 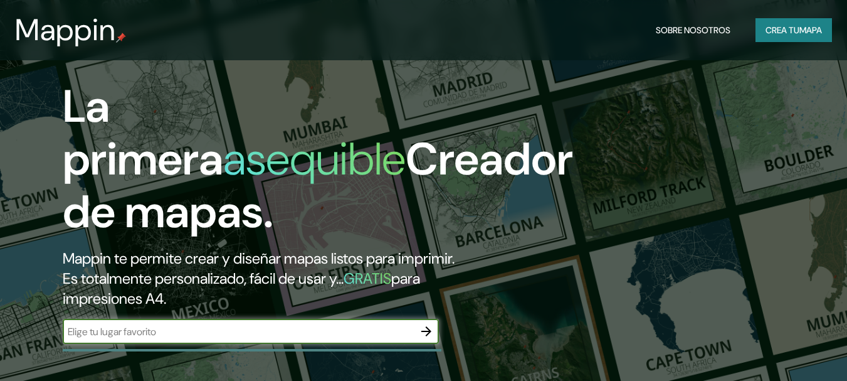 What do you see at coordinates (811, 30) in the screenshot?
I see `font: mapa` at bounding box center [811, 30].